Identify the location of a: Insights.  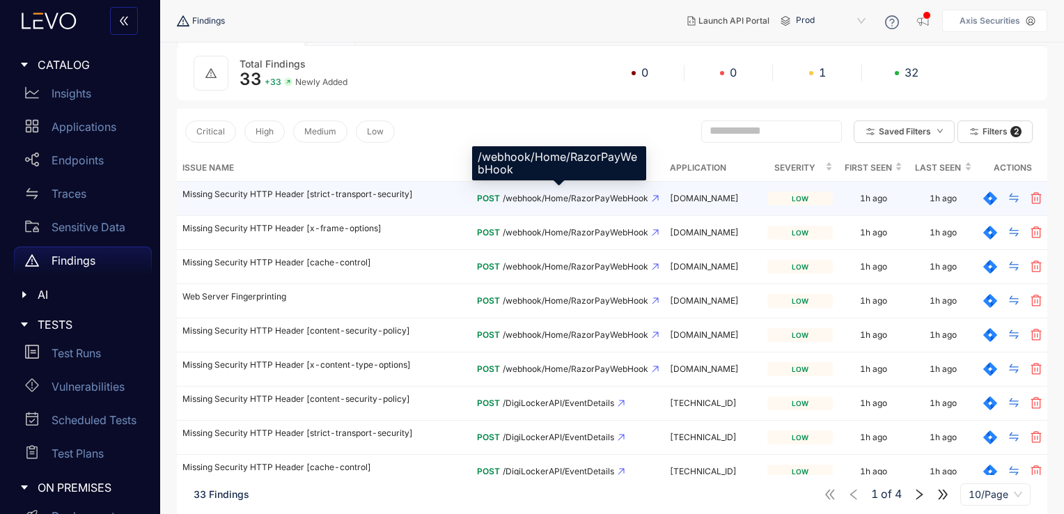
(83, 96).